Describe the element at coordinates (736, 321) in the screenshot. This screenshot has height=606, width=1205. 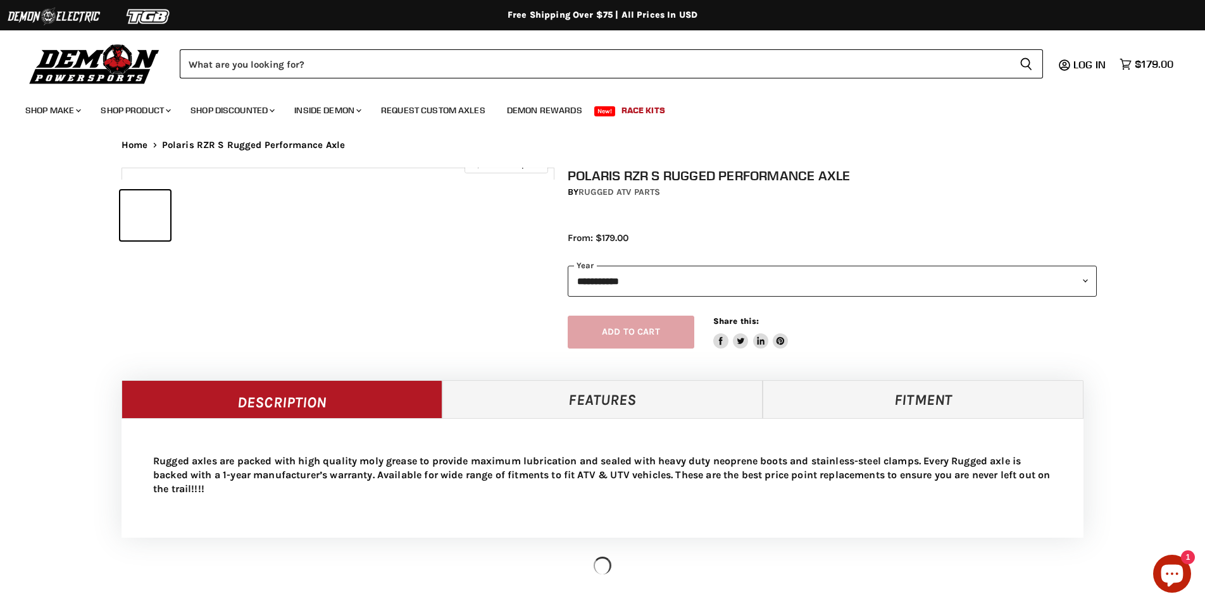
I see `span: Share this:` at that location.